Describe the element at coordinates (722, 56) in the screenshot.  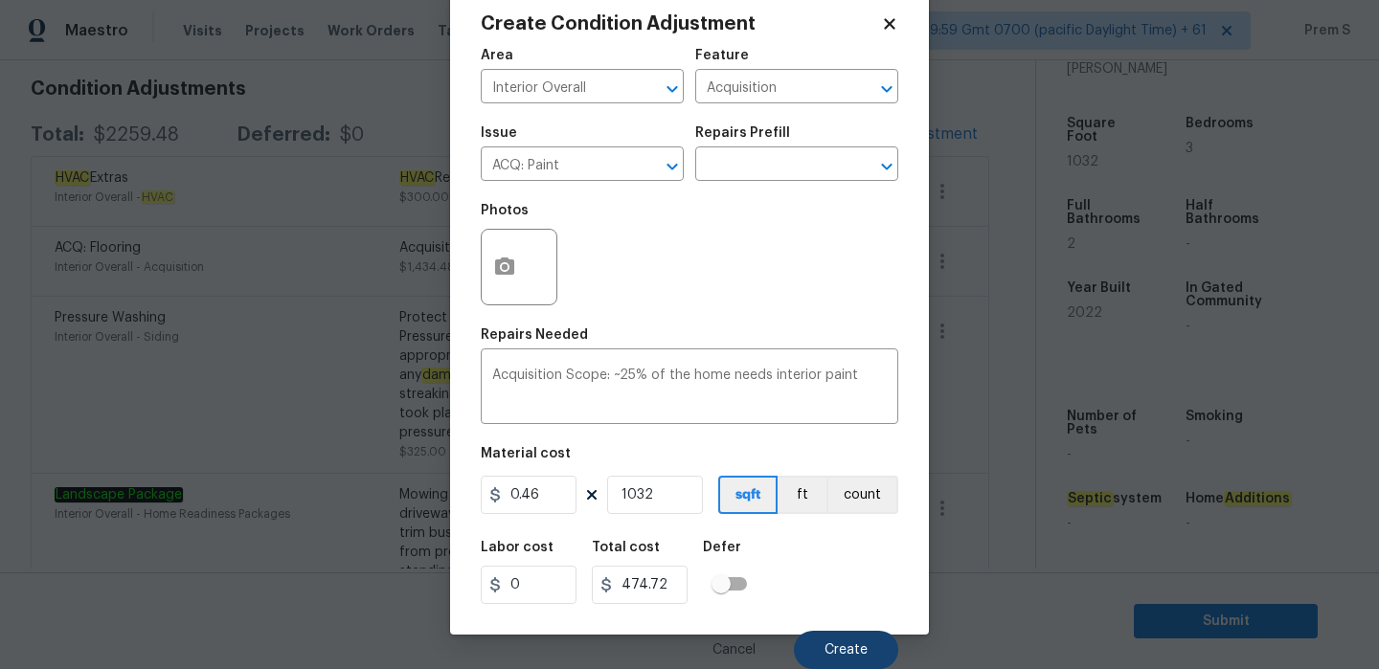
I see `h5: Feature` at that location.